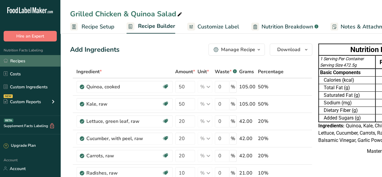 This screenshot has height=177, width=382. I want to click on a: Recipe Setup, so click(92, 27).